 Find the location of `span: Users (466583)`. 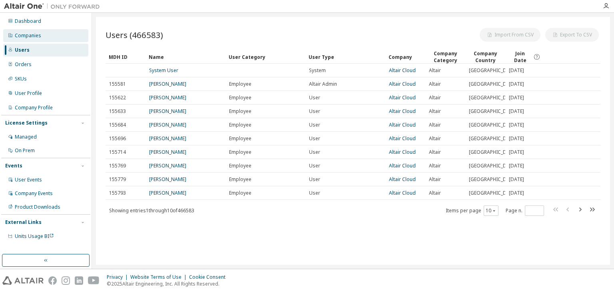

span: Users (466583) is located at coordinates (134, 35).